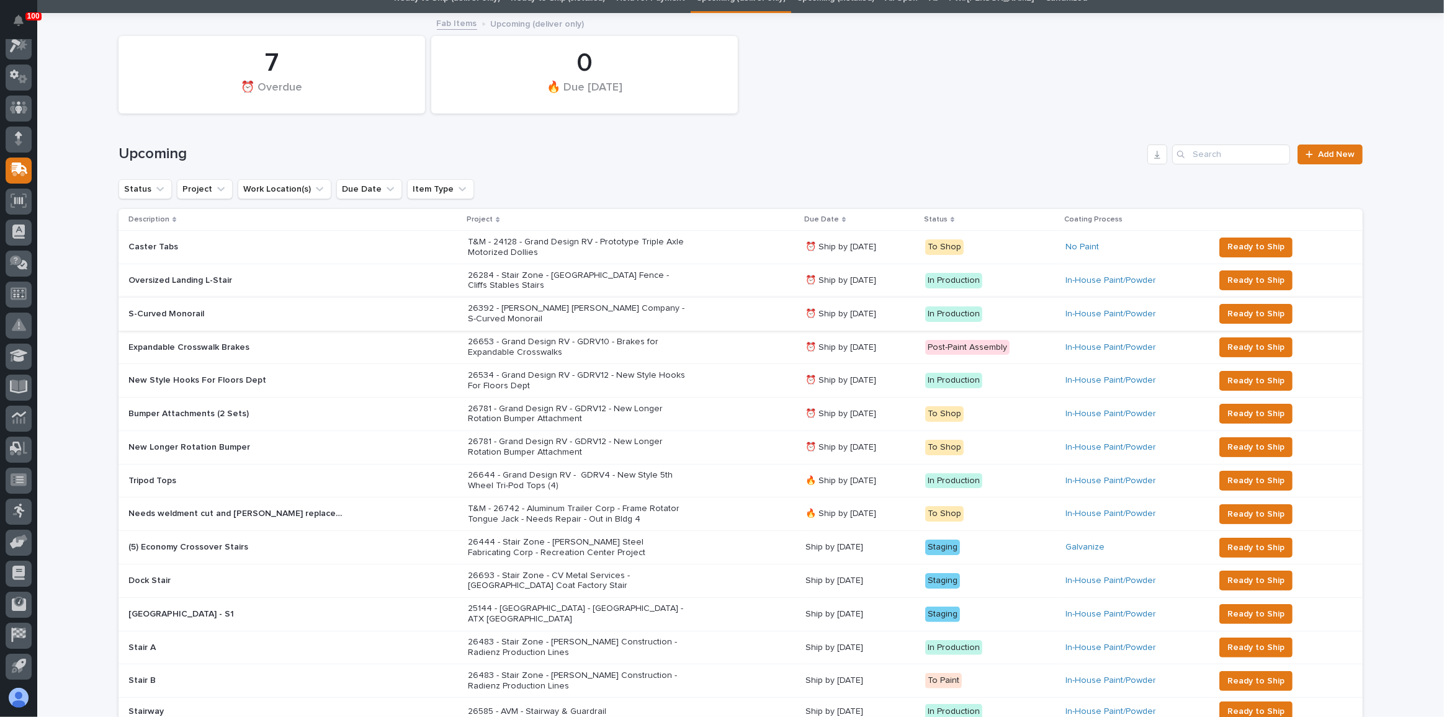 This screenshot has width=1444, height=717. What do you see at coordinates (577, 248) in the screenshot?
I see `p: T&M - 24128 - Grand Design RV - Prototype Triple Axle Motorized Dollies` at bounding box center [577, 248].